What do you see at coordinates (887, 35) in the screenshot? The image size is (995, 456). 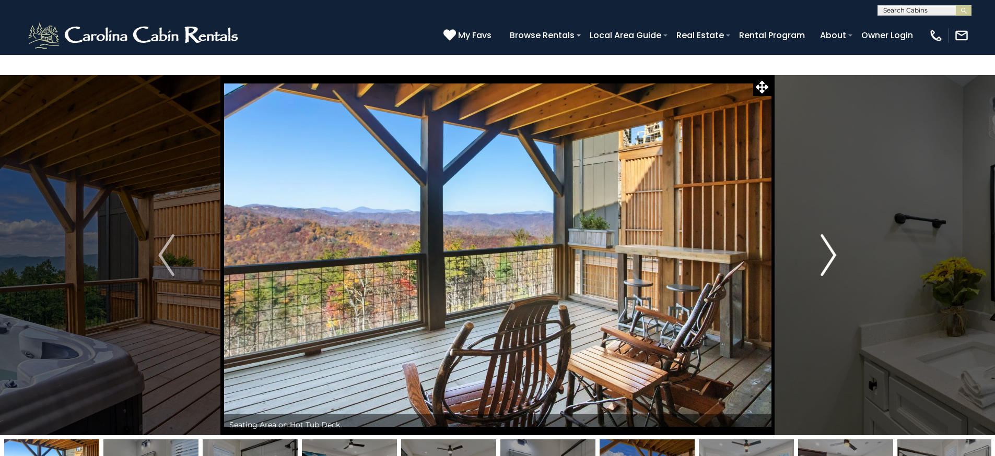 I see `a: Owner Login` at bounding box center [887, 35].